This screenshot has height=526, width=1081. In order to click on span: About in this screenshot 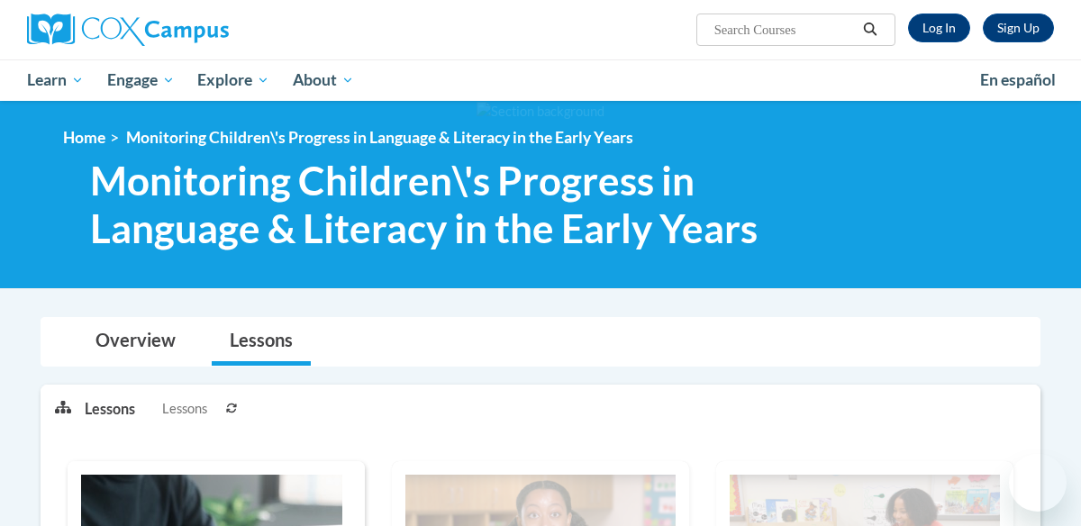, I will do `click(323, 80)`.